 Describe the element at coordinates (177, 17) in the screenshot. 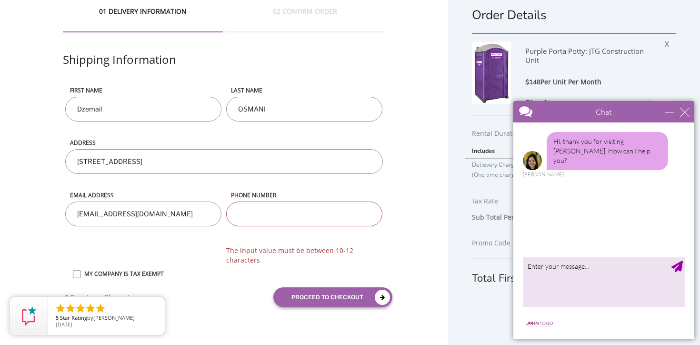

I see `div: close` at that location.